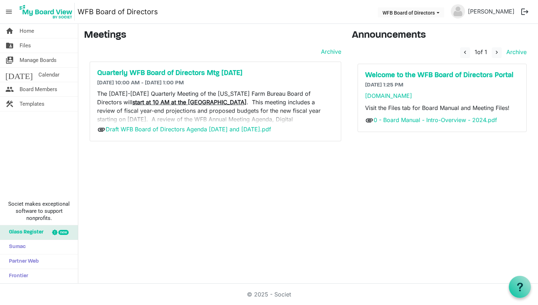 The height and width of the screenshot is (305, 538). I want to click on button: navigate_before, so click(465, 53).